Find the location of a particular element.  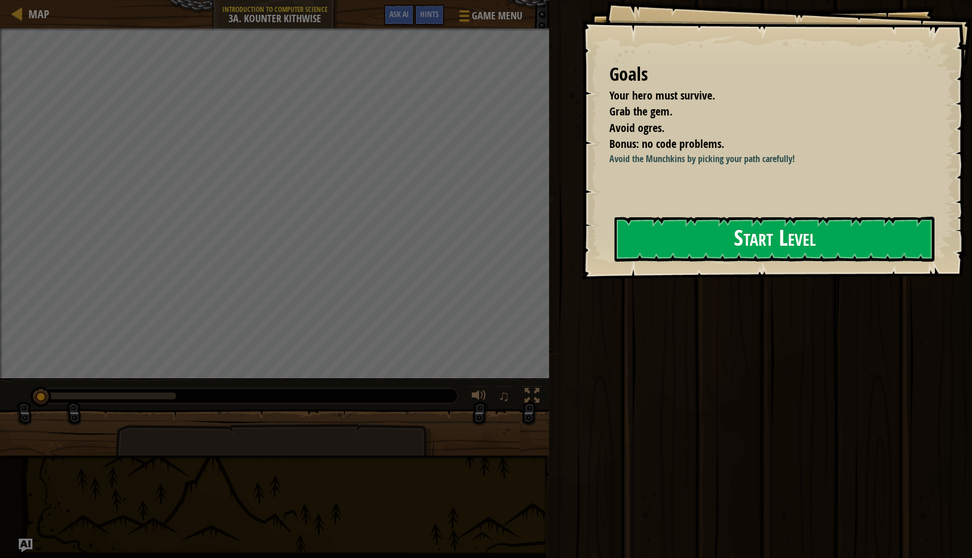

button: Start Level is located at coordinates (774, 239).